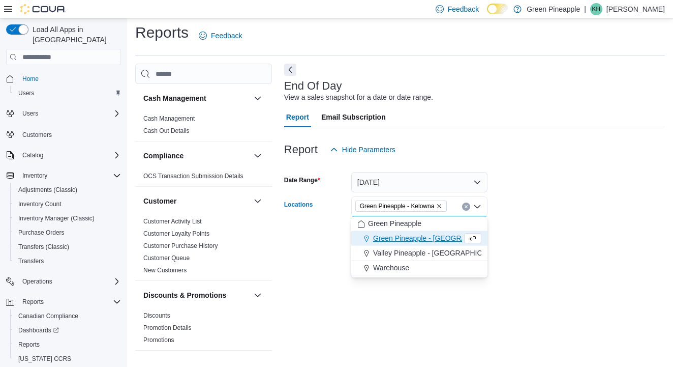 This screenshot has height=367, width=673. Describe the element at coordinates (553, 9) in the screenshot. I see `p: Green Pineapple` at that location.